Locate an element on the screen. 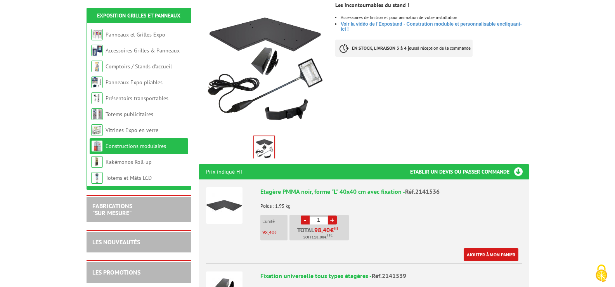 Image resolution: width=615 pixels, height=287 pixels. a: LES NOUVEAUTÉS is located at coordinates (116, 242).